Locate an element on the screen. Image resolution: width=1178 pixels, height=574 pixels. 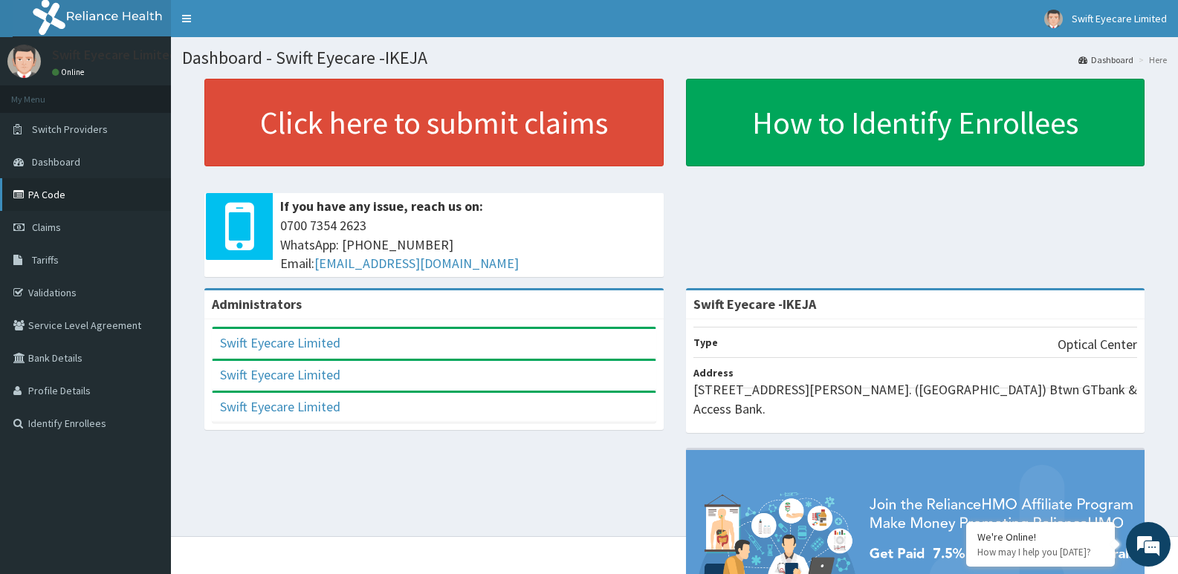
p: Swift Eyecare Limited is located at coordinates (114, 55).